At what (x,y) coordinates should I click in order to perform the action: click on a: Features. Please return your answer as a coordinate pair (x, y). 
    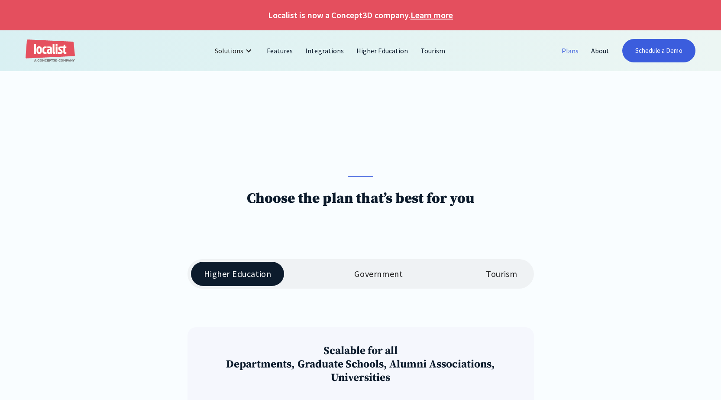
    Looking at the image, I should click on (280, 51).